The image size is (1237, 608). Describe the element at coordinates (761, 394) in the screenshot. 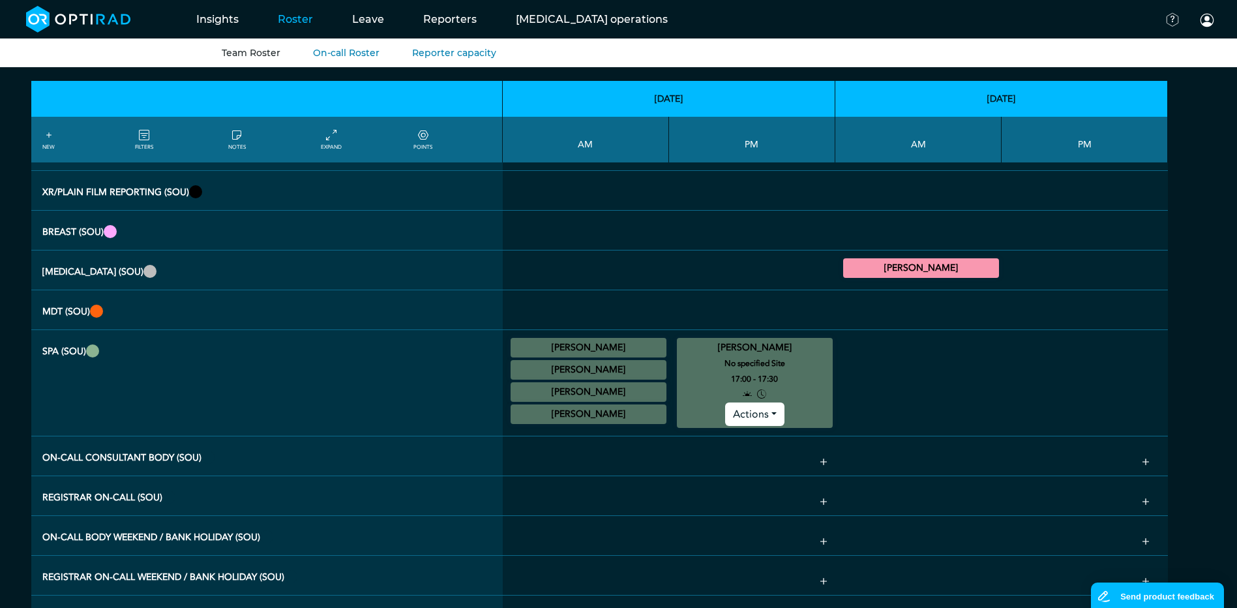

I see `i: from an no longer active job plan` at that location.